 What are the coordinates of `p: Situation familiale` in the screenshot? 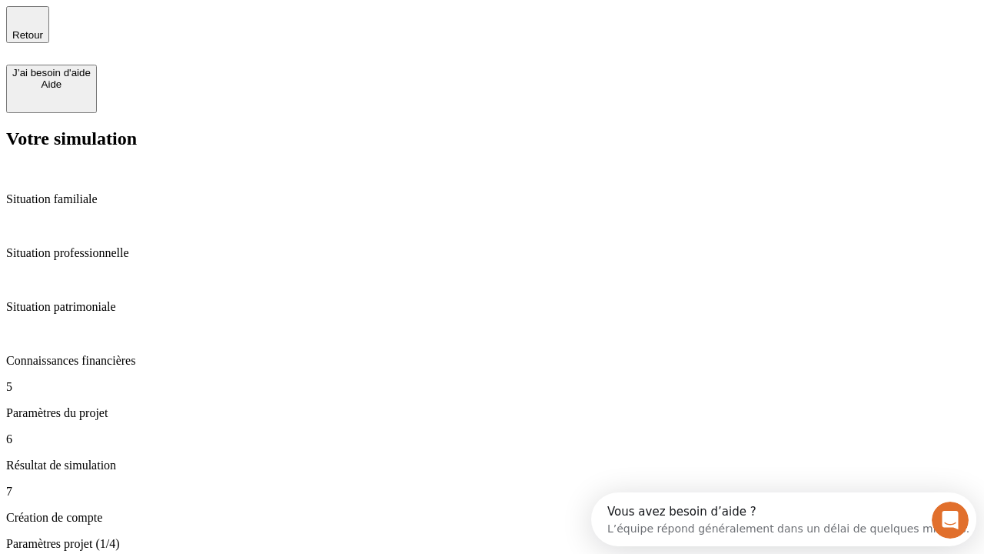 It's located at (492, 199).